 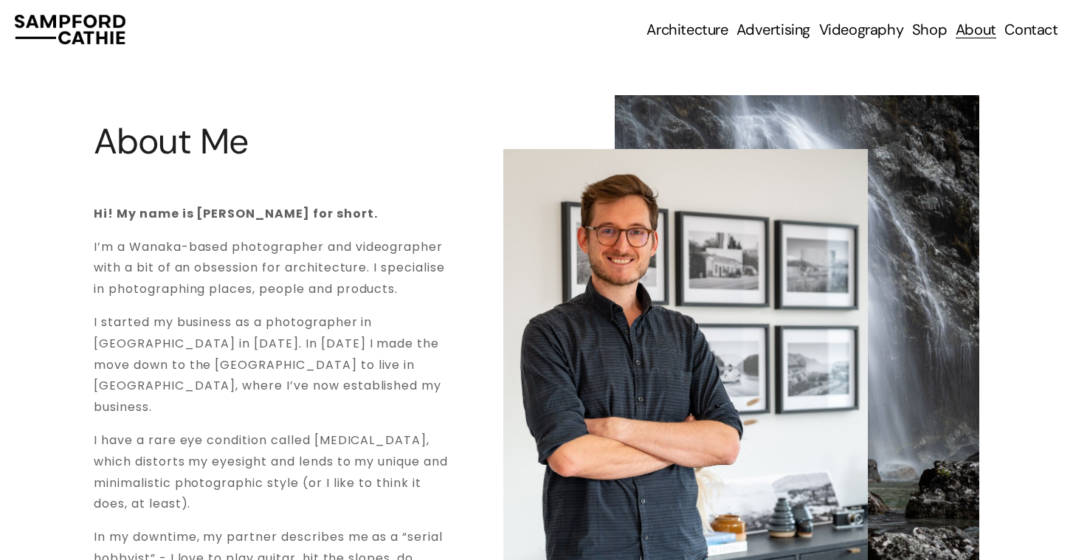 What do you see at coordinates (687, 30) in the screenshot?
I see `span: Architecture` at bounding box center [687, 30].